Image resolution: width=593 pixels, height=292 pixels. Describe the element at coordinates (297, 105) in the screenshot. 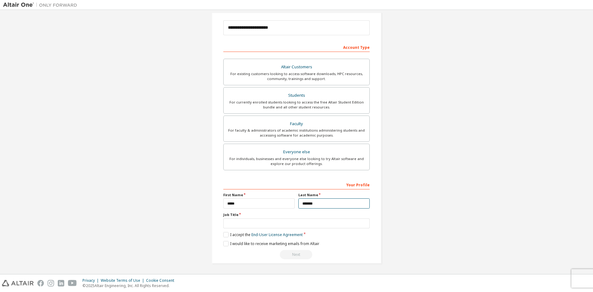

I see `div: For currently enrolled students looking to access the free Altair Student Edition bundle and all ...` at that location.